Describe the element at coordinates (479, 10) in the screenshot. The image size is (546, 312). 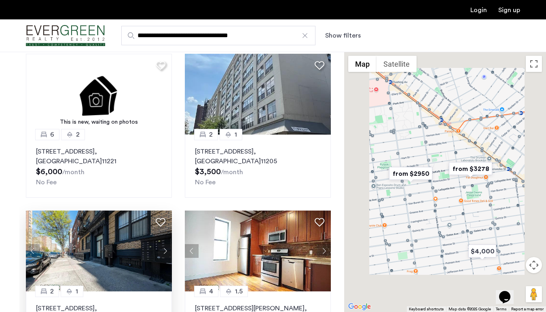
I see `a: Login` at that location.